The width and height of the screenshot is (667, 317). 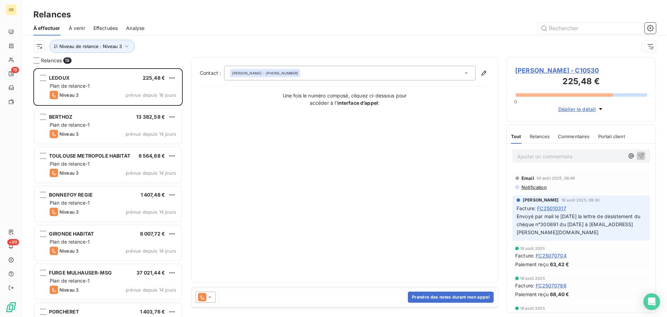 I want to click on span: Commentaires, so click(x=574, y=136).